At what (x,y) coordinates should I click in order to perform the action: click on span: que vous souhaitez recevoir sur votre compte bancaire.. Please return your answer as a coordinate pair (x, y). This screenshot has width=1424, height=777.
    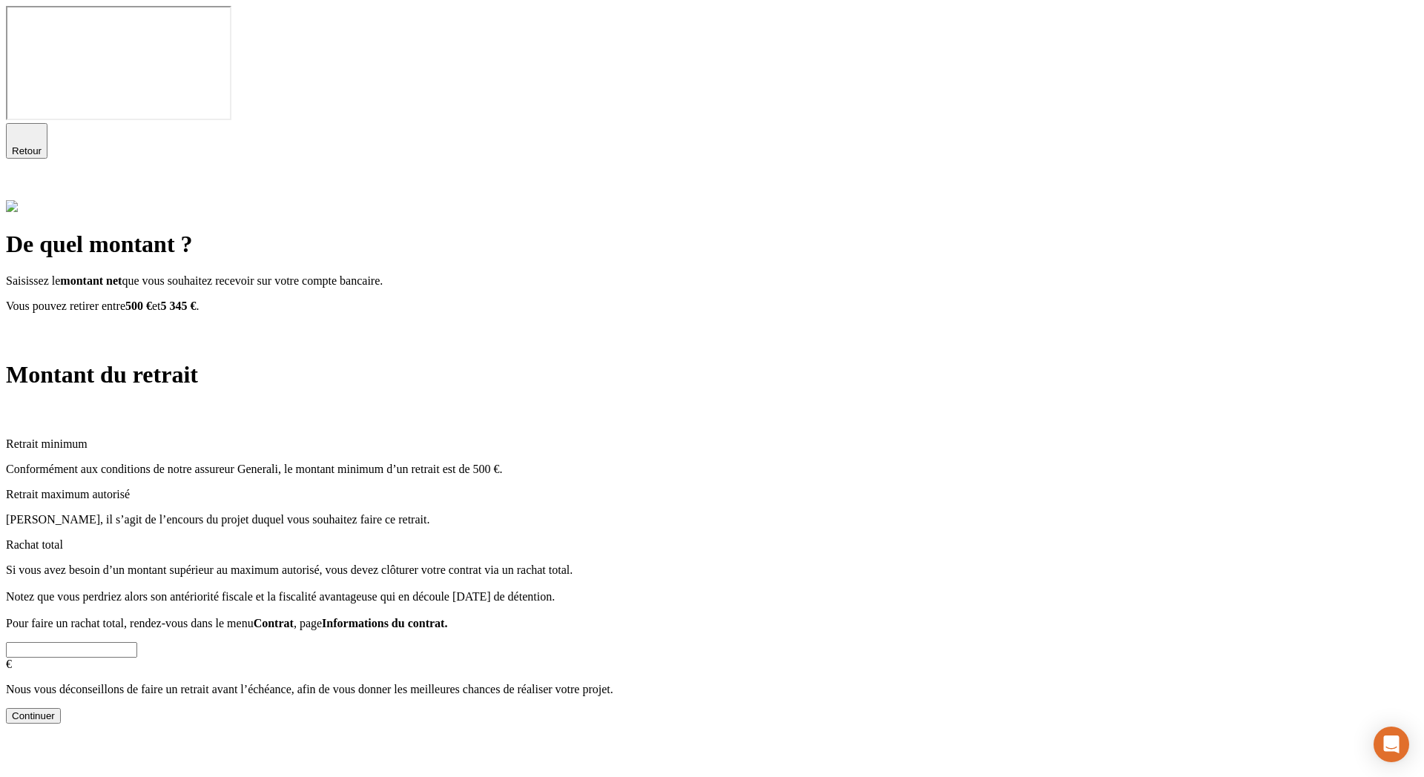
    Looking at the image, I should click on (252, 280).